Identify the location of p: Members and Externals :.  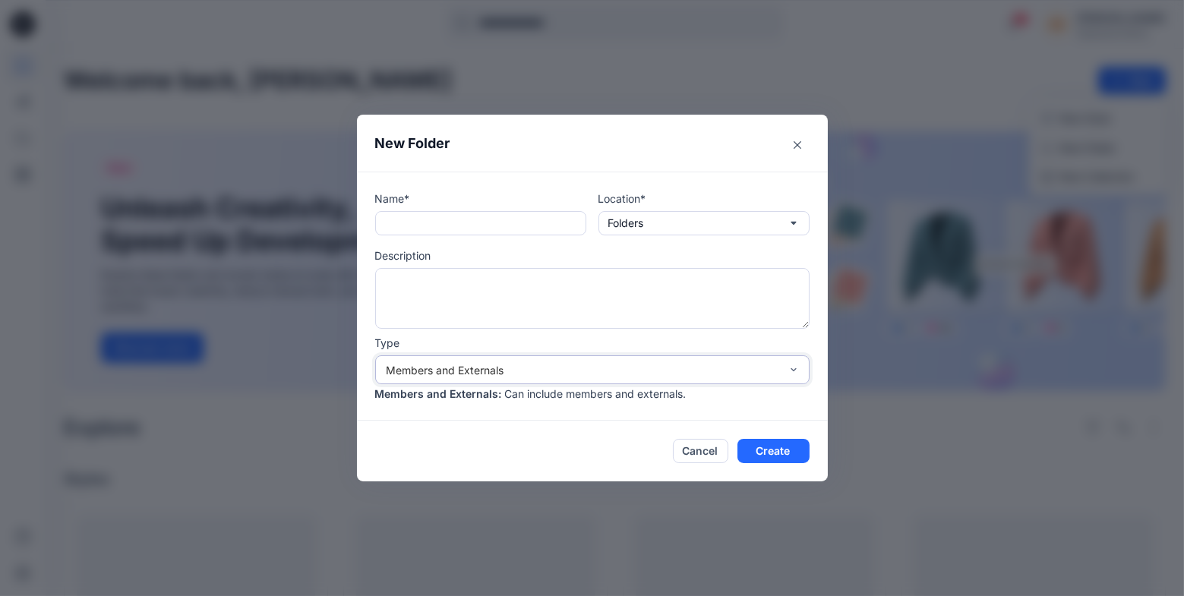
(438, 393).